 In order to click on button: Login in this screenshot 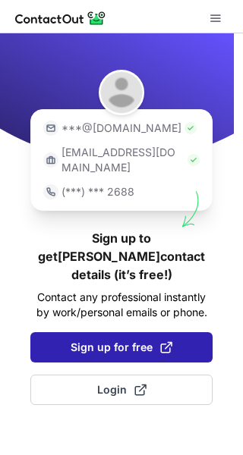, I will do `click(121, 390)`.